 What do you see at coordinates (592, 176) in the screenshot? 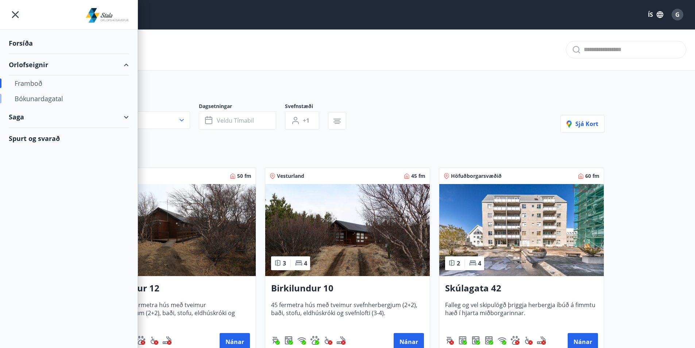
I see `span: 60 fm` at bounding box center [592, 176].